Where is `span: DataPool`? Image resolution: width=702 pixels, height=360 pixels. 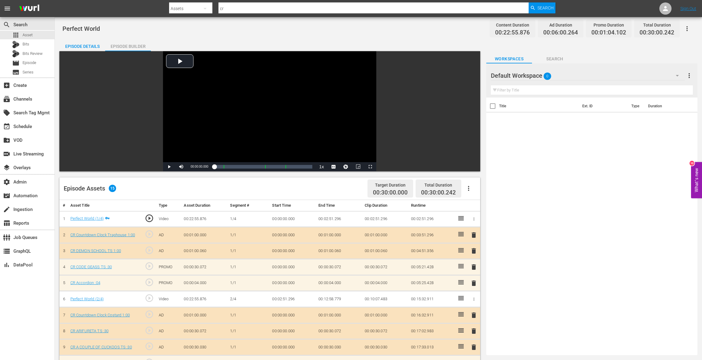 span: DataPool is located at coordinates (7, 265).